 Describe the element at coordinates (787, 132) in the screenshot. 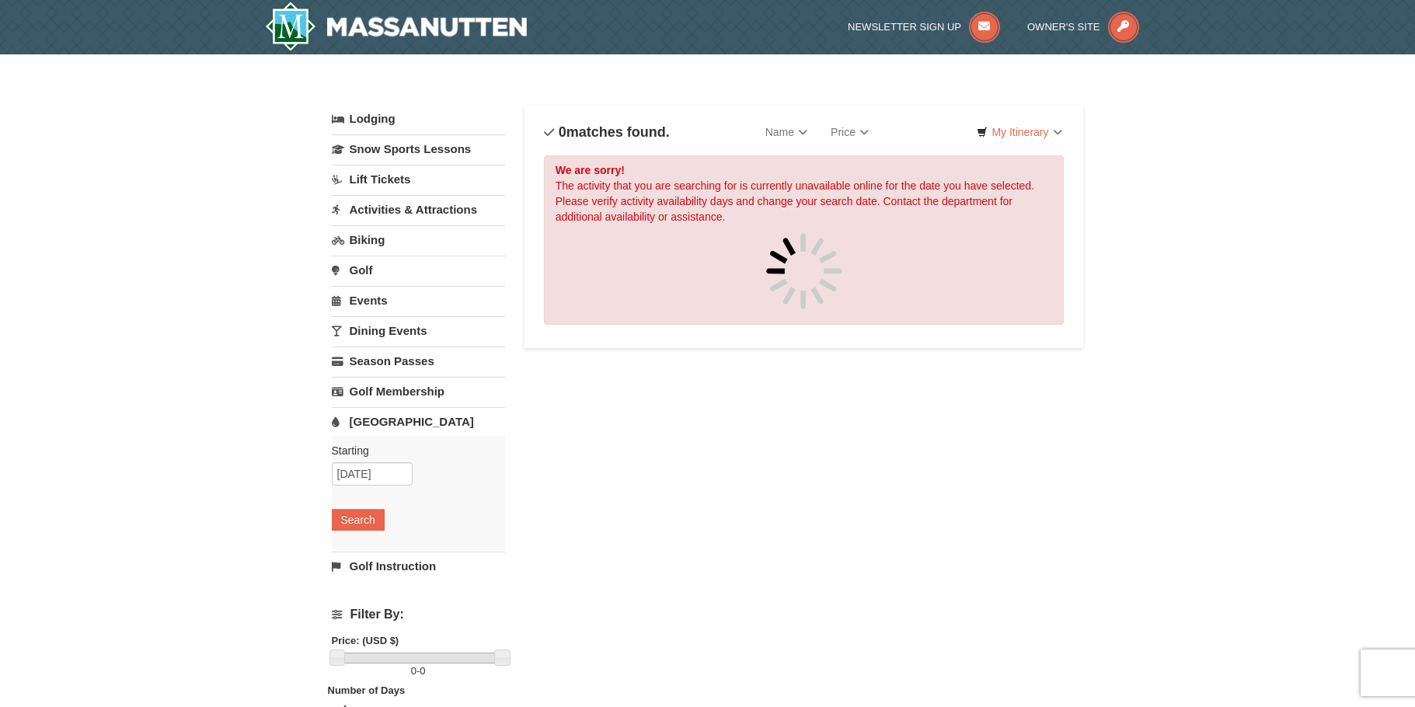

I see `a: Name` at that location.